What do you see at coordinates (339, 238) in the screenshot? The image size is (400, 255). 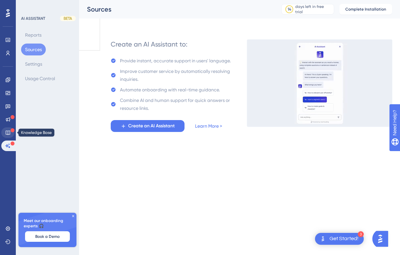 I see `div: Open Get Started! checklist, remaining modules: 3` at bounding box center [339, 238].